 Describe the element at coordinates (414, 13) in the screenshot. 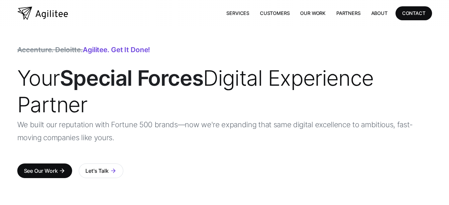

I see `div: CONTACT` at that location.